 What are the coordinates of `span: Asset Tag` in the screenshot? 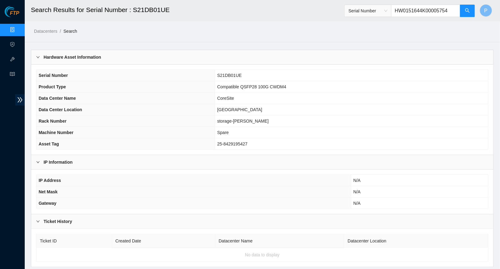 It's located at (49, 144).